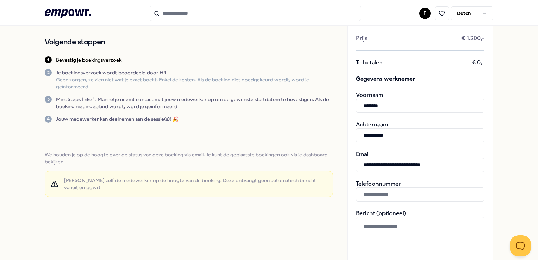 The height and width of the screenshot is (260, 538). What do you see at coordinates (420, 132) in the screenshot?
I see `div: Achternaam` at bounding box center [420, 132].